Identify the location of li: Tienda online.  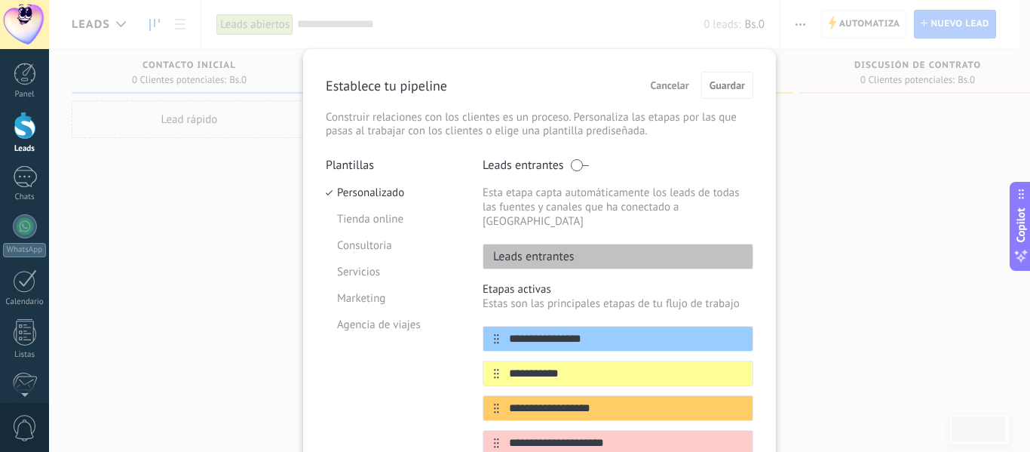
(393, 219).